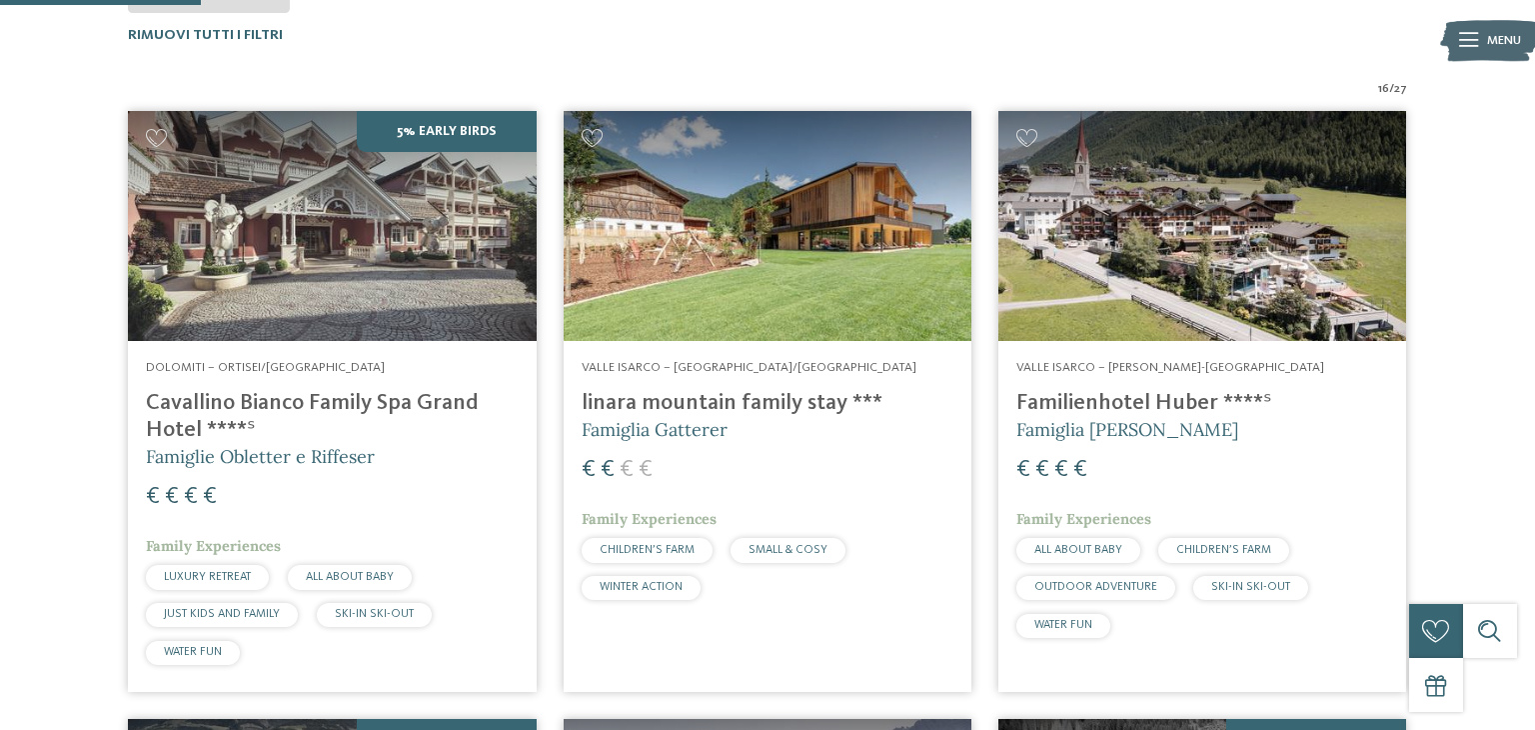 The image size is (1535, 730). What do you see at coordinates (222, 614) in the screenshot?
I see `span: JUST KIDS AND FAMILY` at bounding box center [222, 614].